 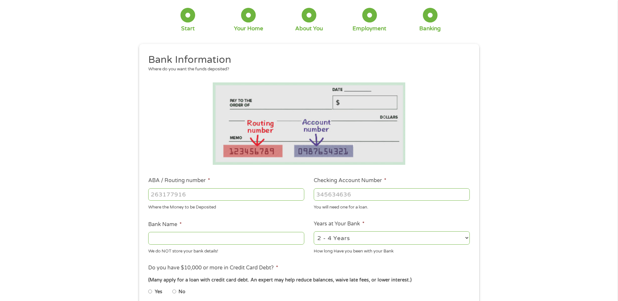 I want to click on div: Where do you want the funds deposited?, so click(x=307, y=69).